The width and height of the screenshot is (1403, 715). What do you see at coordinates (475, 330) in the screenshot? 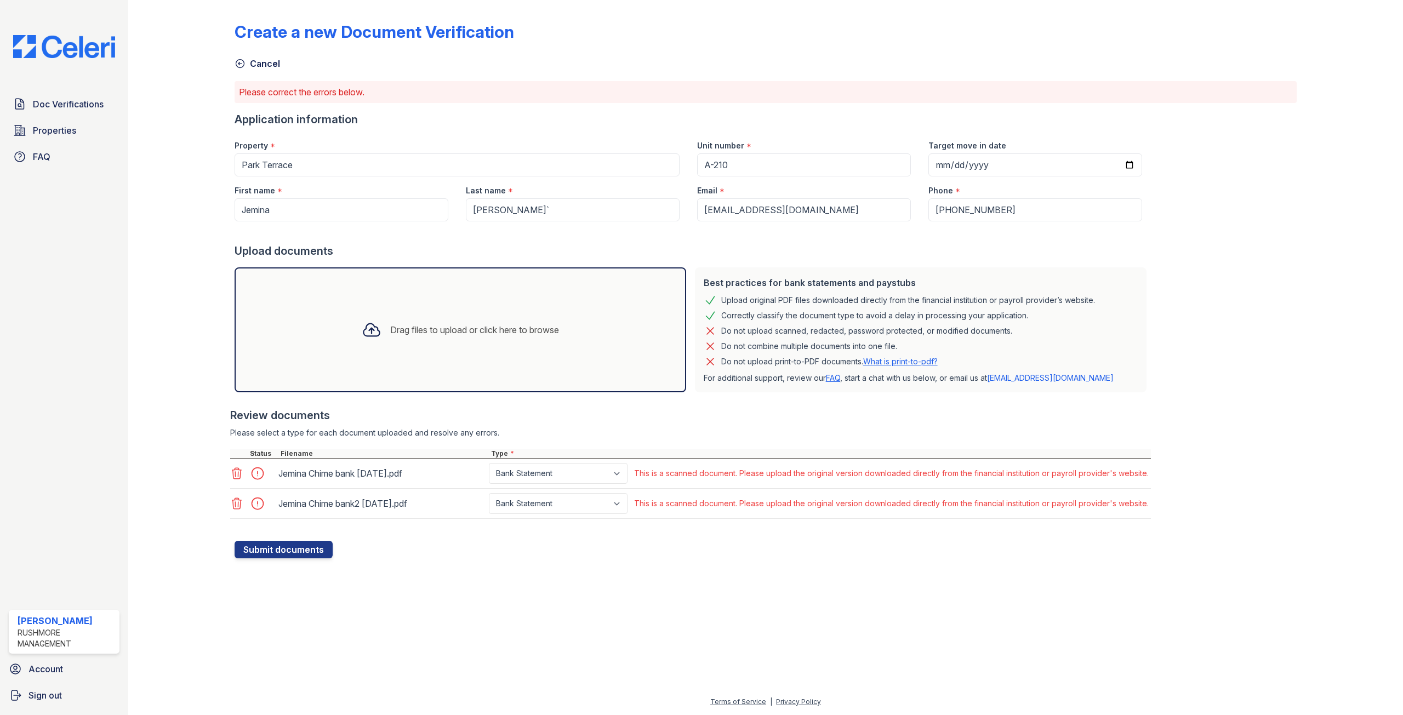
I see `div: Drag files to upload or click here to browse` at bounding box center [475, 330].